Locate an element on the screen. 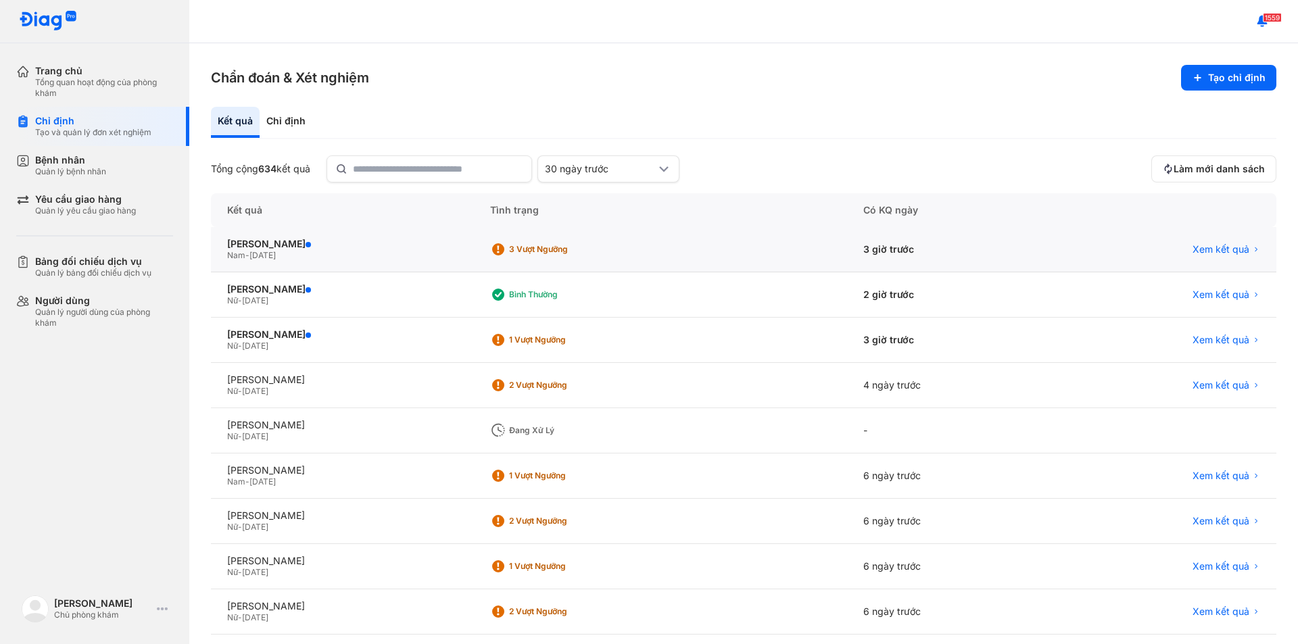 Image resolution: width=1298 pixels, height=644 pixels. span: 1559 is located at coordinates (1273, 18).